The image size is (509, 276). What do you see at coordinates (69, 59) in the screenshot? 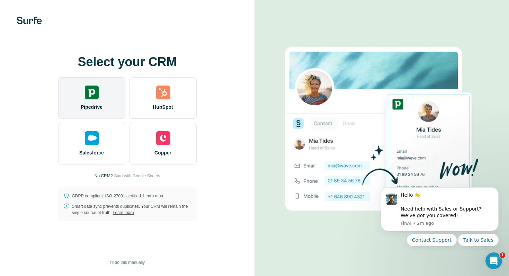
I see `div: Quick reply options` at bounding box center [69, 59].